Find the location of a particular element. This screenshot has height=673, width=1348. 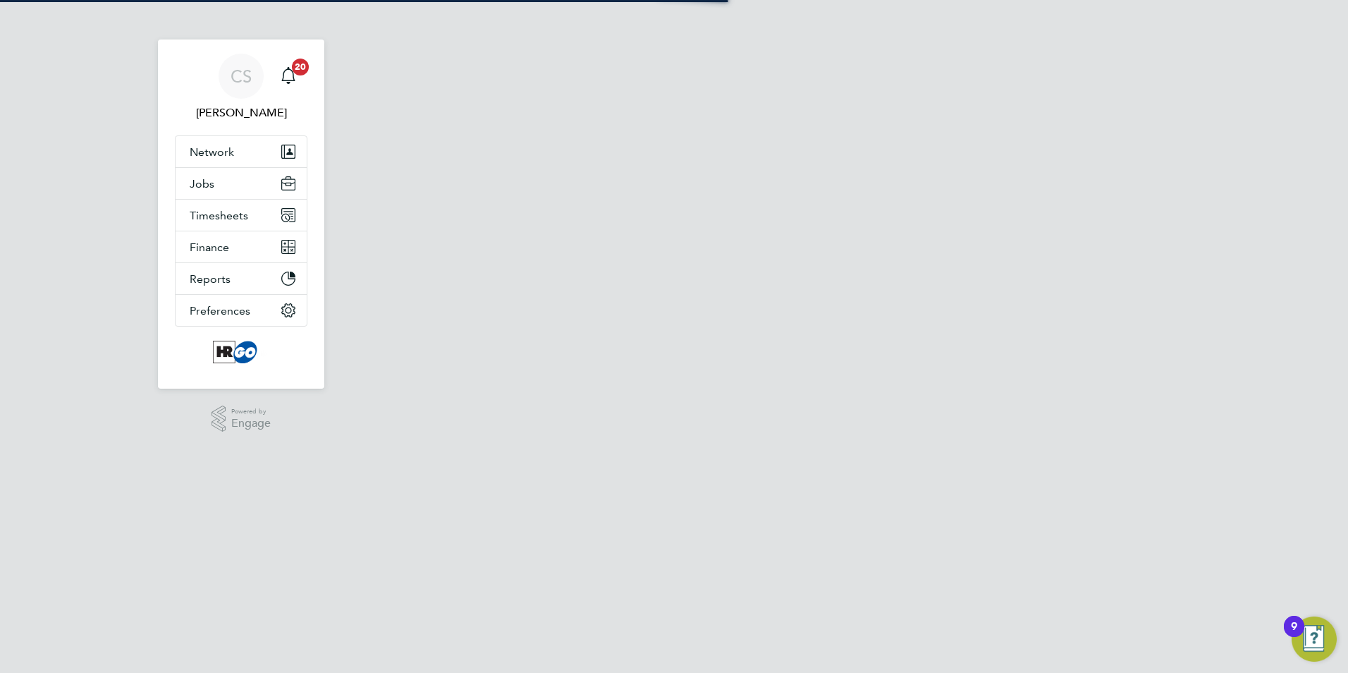

span: Powered by is located at coordinates (251, 411).